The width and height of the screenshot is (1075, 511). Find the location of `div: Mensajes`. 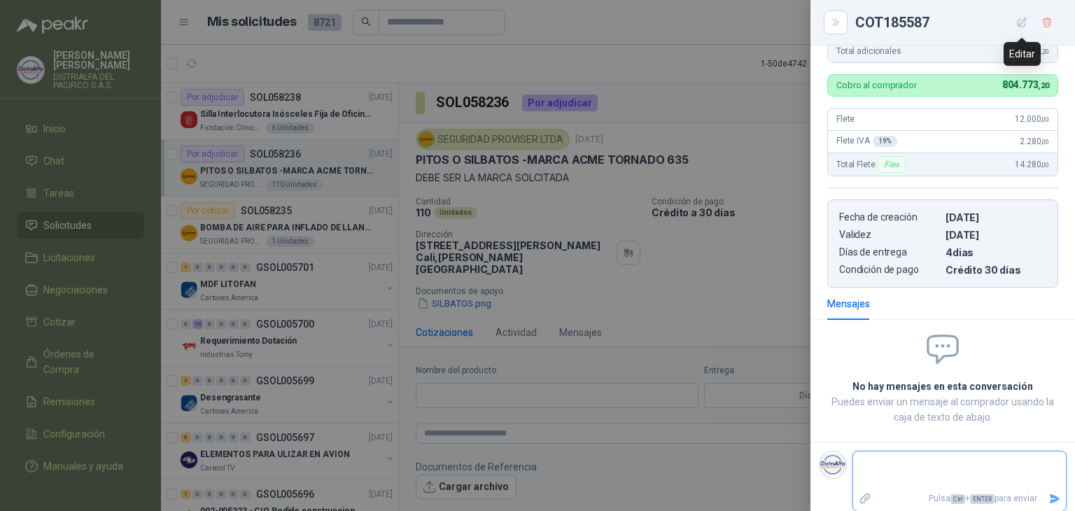

div: Mensajes is located at coordinates (848, 304).